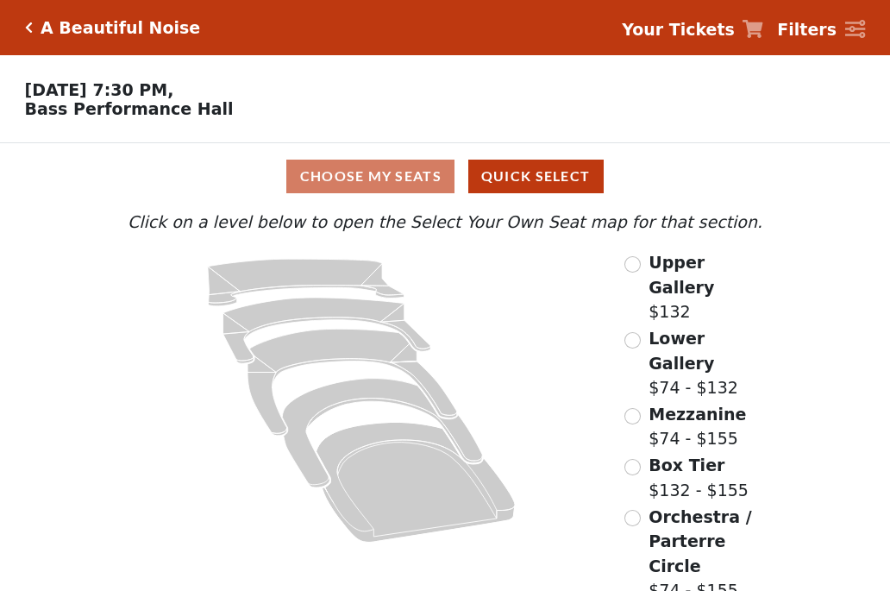 The width and height of the screenshot is (890, 591). I want to click on path: Upper Gallery - Seats Available: 163, so click(306, 282).